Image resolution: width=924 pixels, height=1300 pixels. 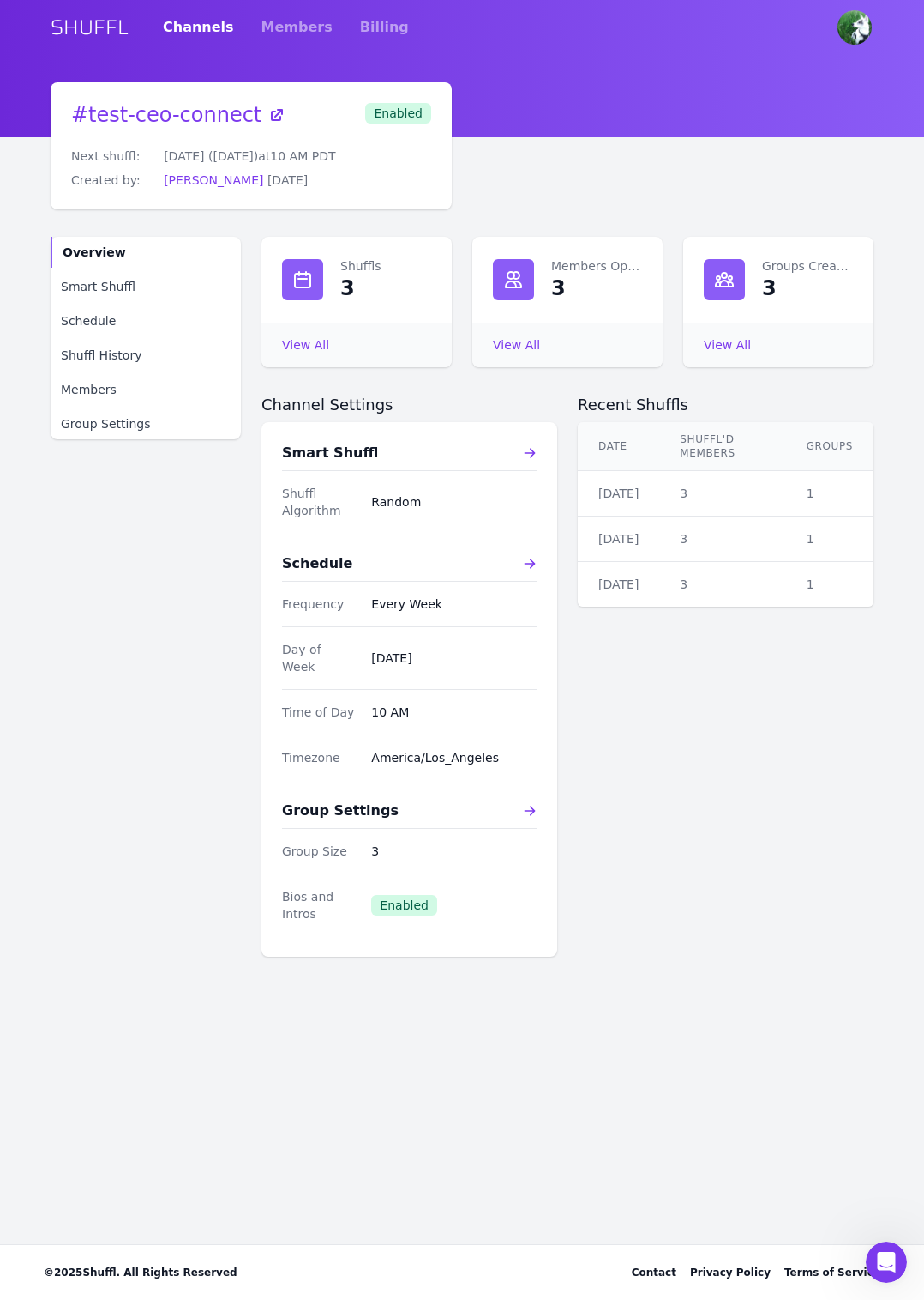 What do you see at coordinates (198, 28) in the screenshot?
I see `a: Channels` at bounding box center [198, 28].